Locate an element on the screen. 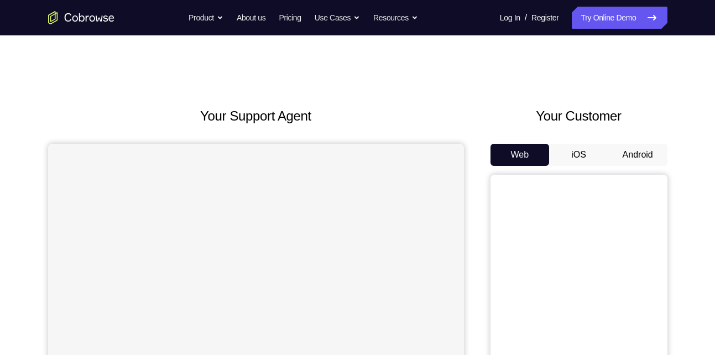 The width and height of the screenshot is (715, 355). a: Register is located at coordinates (544, 18).